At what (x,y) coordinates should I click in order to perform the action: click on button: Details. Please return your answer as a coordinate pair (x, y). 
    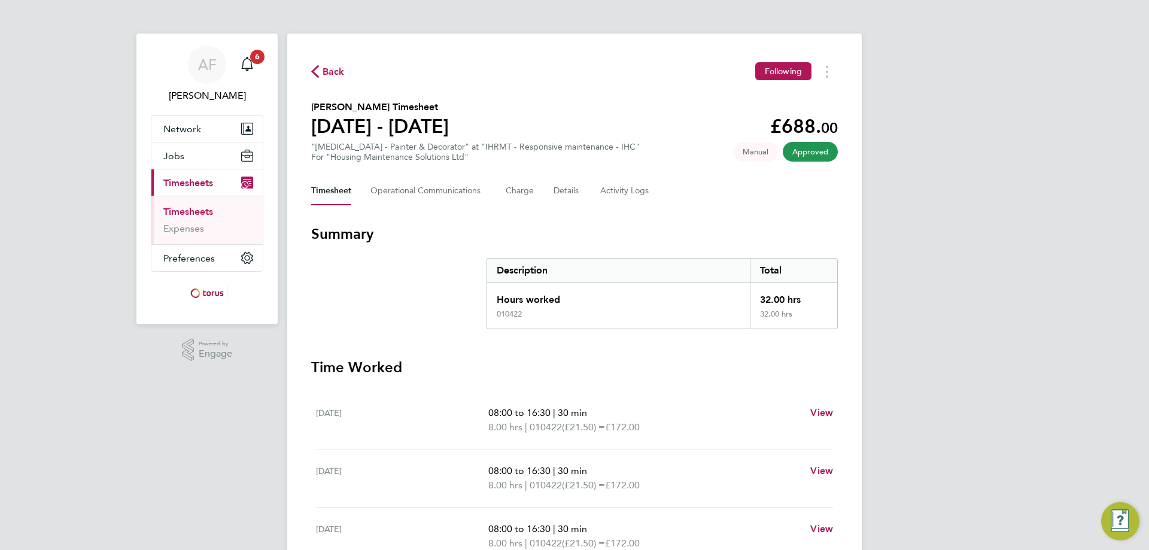
    Looking at the image, I should click on (567, 191).